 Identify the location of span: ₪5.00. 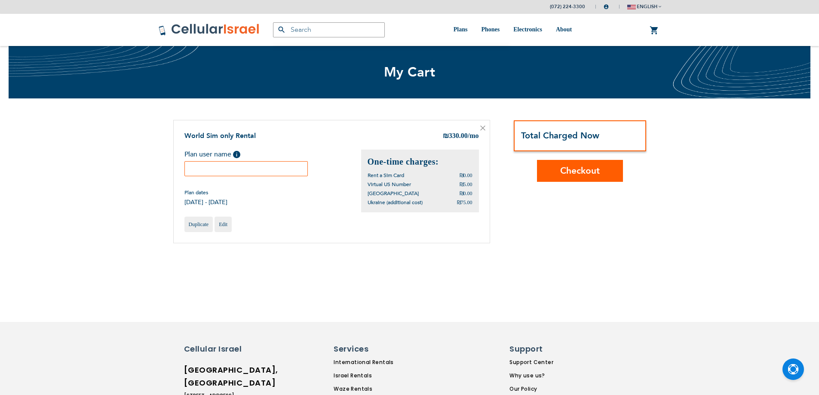
(466, 185).